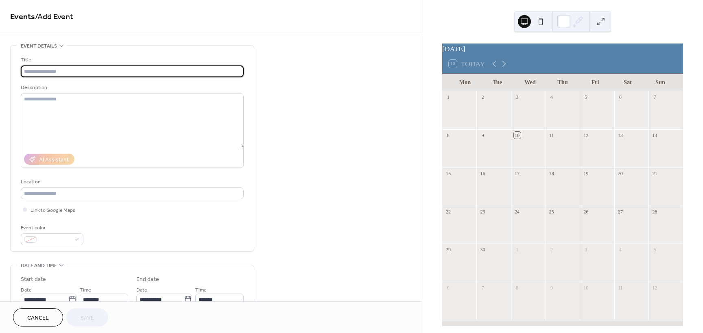  Describe the element at coordinates (620, 173) in the screenshot. I see `div: 20` at that location.